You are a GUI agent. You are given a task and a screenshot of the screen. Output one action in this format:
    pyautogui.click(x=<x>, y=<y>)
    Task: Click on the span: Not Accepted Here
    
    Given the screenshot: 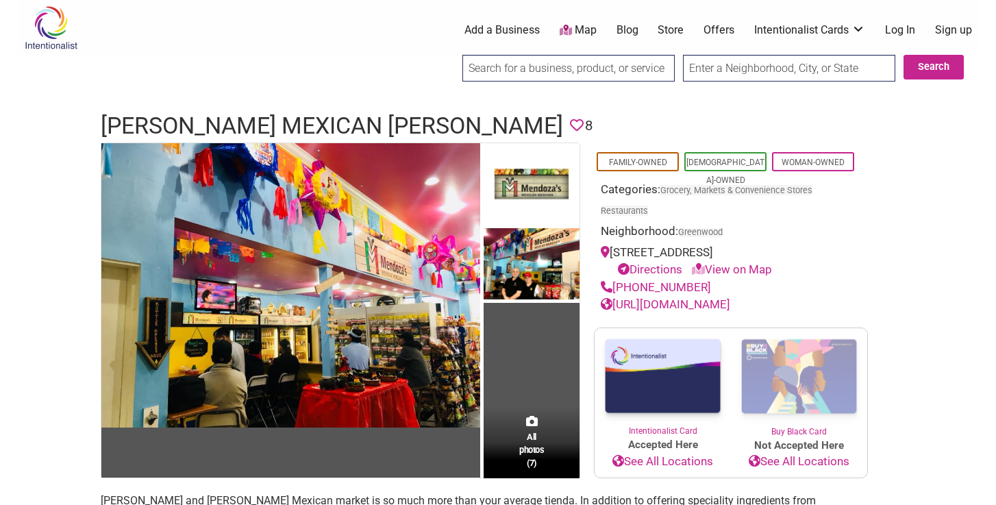 What is the action you would take?
    pyautogui.click(x=798, y=445)
    